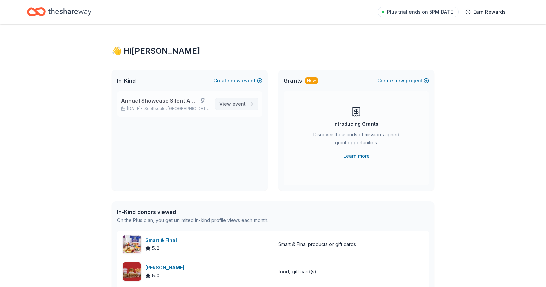  I want to click on span: Grants, so click(293, 81).